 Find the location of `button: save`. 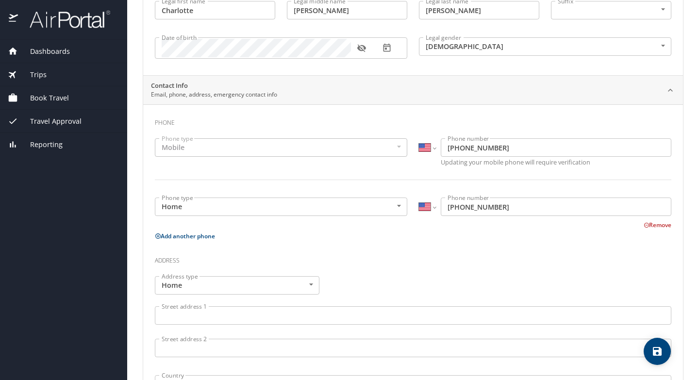

button: save is located at coordinates (657, 351).